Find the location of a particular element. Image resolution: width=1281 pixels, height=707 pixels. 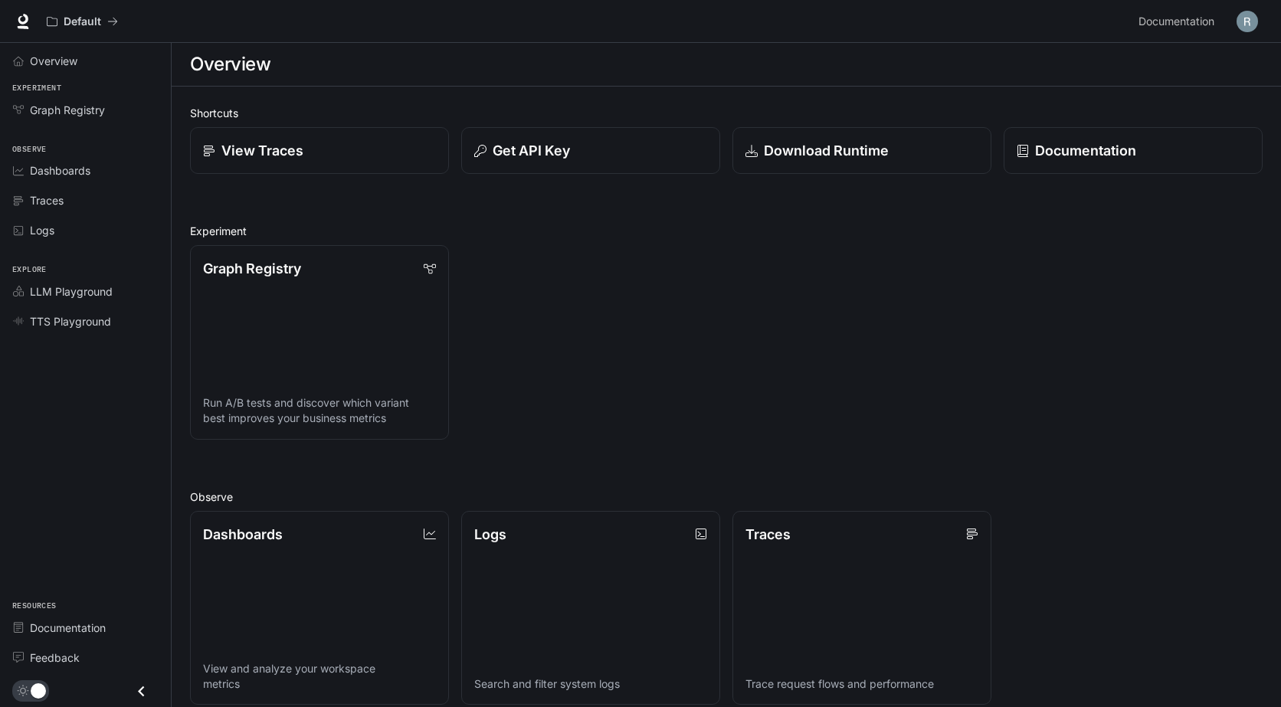

p: View and analyze your workspace metrics is located at coordinates (320, 677).